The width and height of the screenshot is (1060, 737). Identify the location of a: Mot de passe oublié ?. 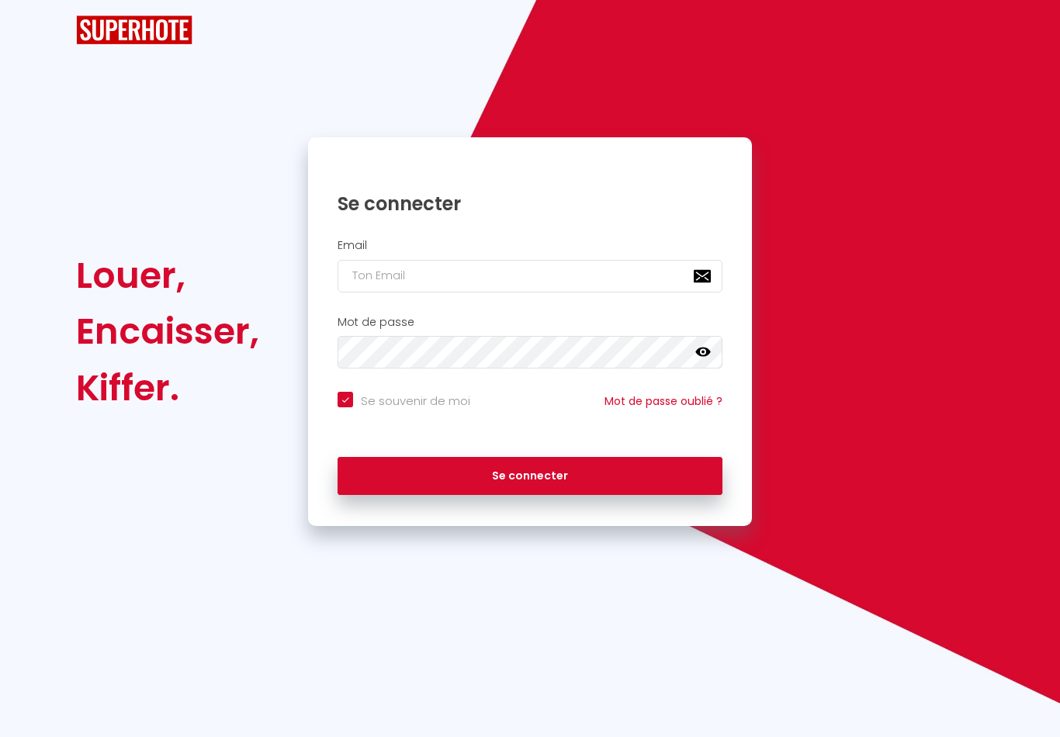
(663, 401).